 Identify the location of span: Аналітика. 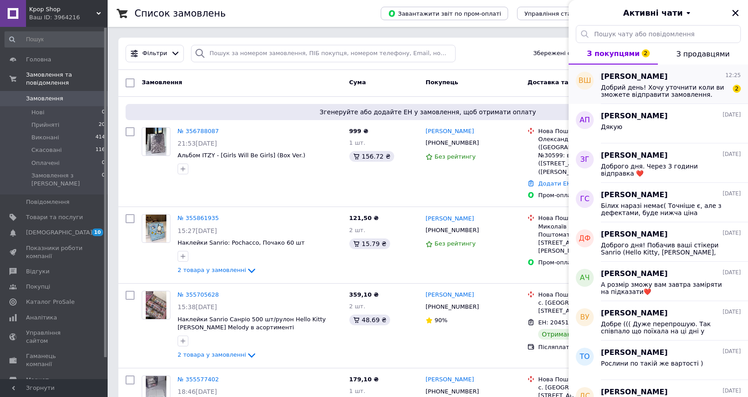
(41, 318).